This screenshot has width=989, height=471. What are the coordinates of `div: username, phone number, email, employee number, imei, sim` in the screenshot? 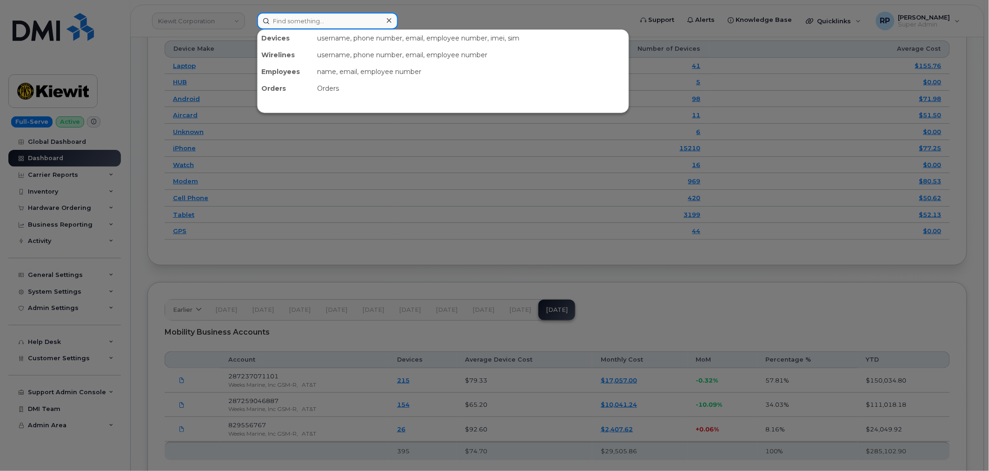 It's located at (471, 38).